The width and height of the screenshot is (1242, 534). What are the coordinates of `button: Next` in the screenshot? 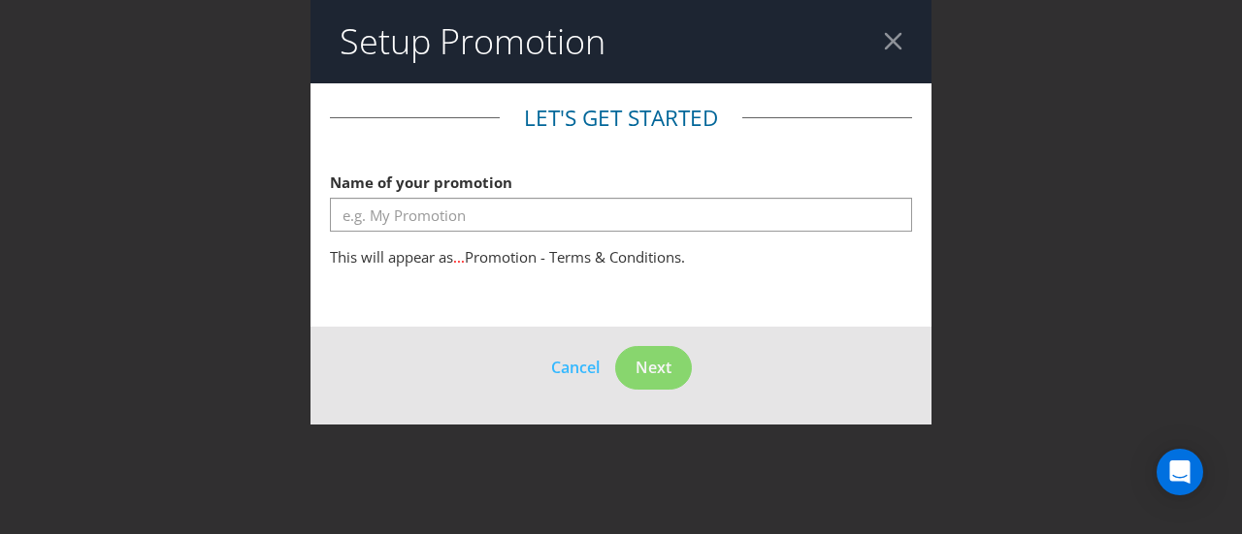 It's located at (653, 368).